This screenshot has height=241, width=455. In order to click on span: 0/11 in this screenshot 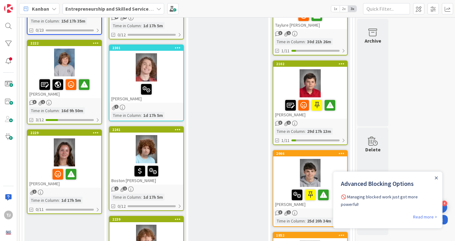, I will do `click(40, 209)`.